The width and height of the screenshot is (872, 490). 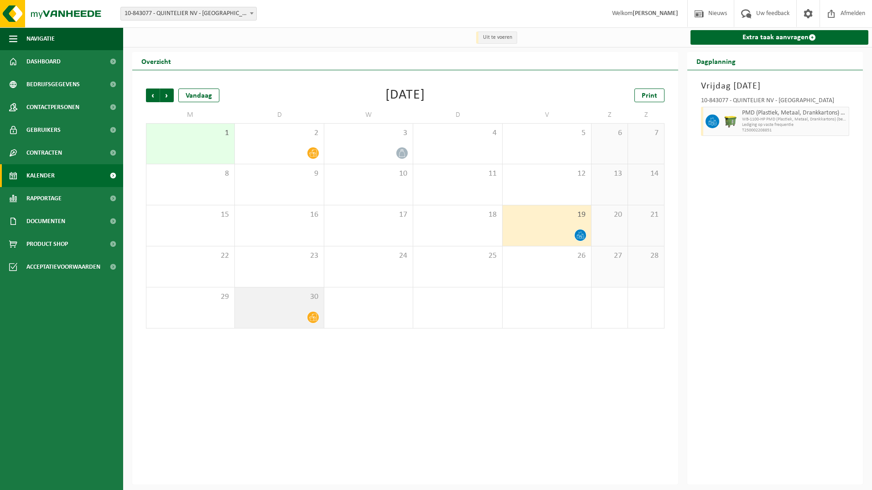 I want to click on span: 12, so click(x=547, y=174).